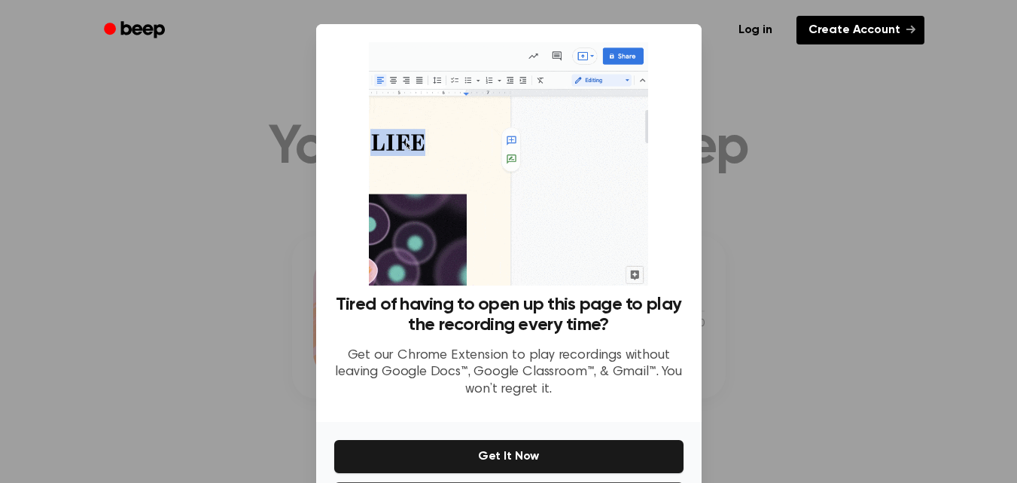 This screenshot has height=483, width=1017. What do you see at coordinates (509, 315) in the screenshot?
I see `h3: Tired of having to open up this page to play the recording every time?` at bounding box center [509, 315].